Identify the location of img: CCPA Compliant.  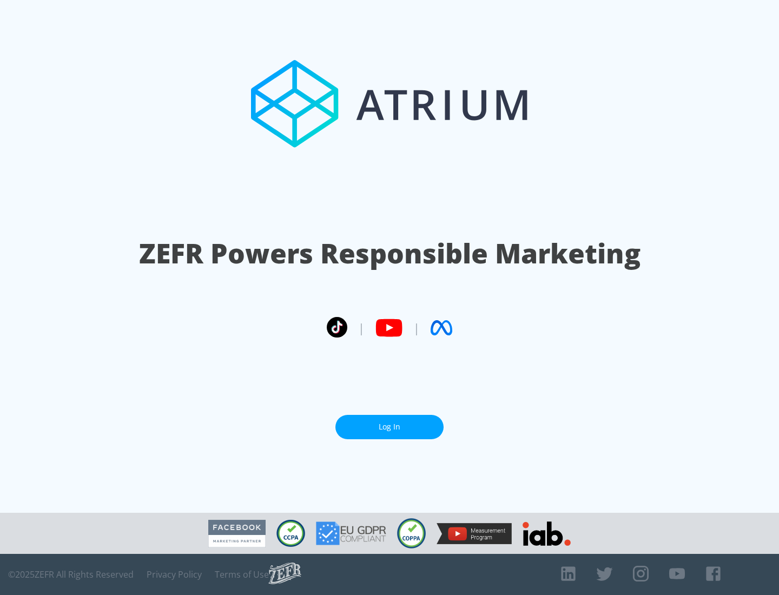
(291, 533).